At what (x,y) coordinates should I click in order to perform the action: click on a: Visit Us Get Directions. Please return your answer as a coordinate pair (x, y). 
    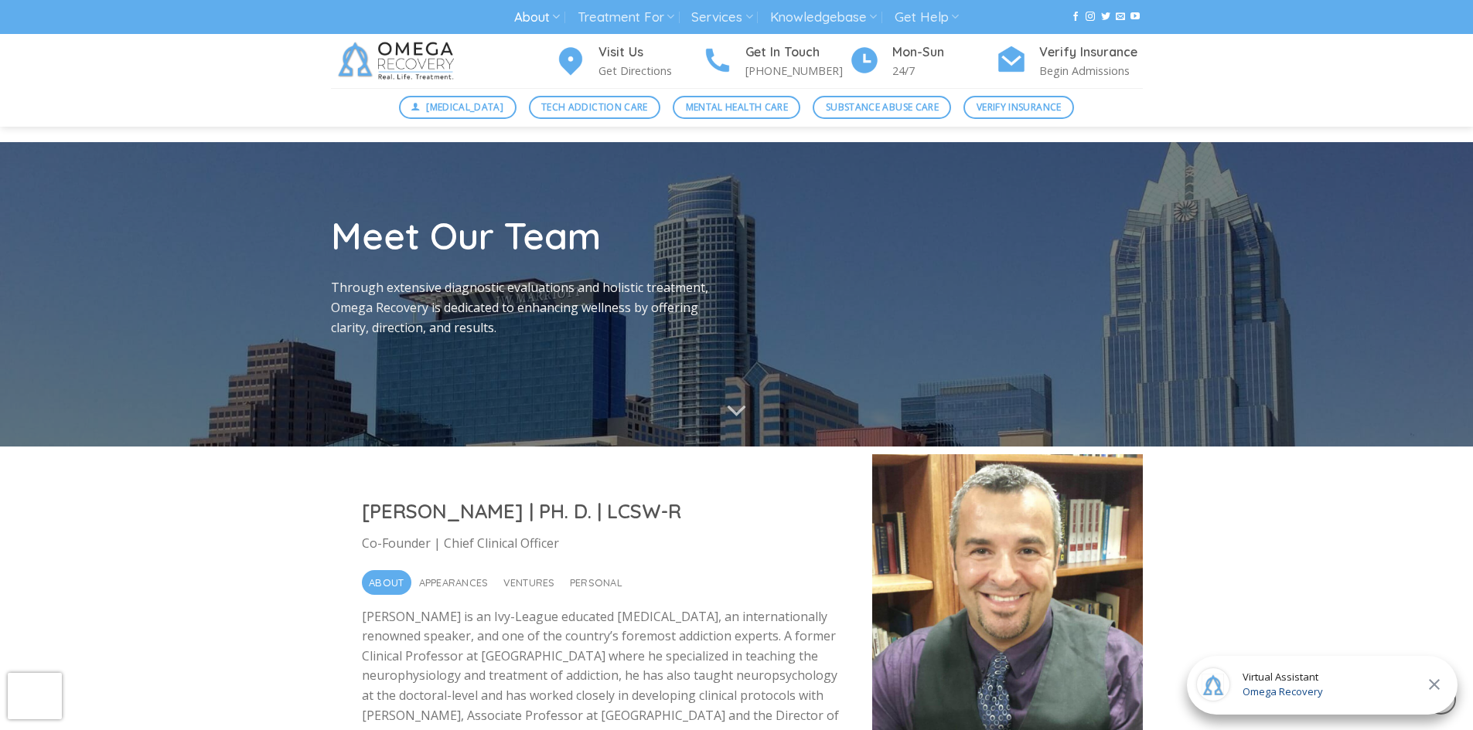
    Looking at the image, I should click on (628, 61).